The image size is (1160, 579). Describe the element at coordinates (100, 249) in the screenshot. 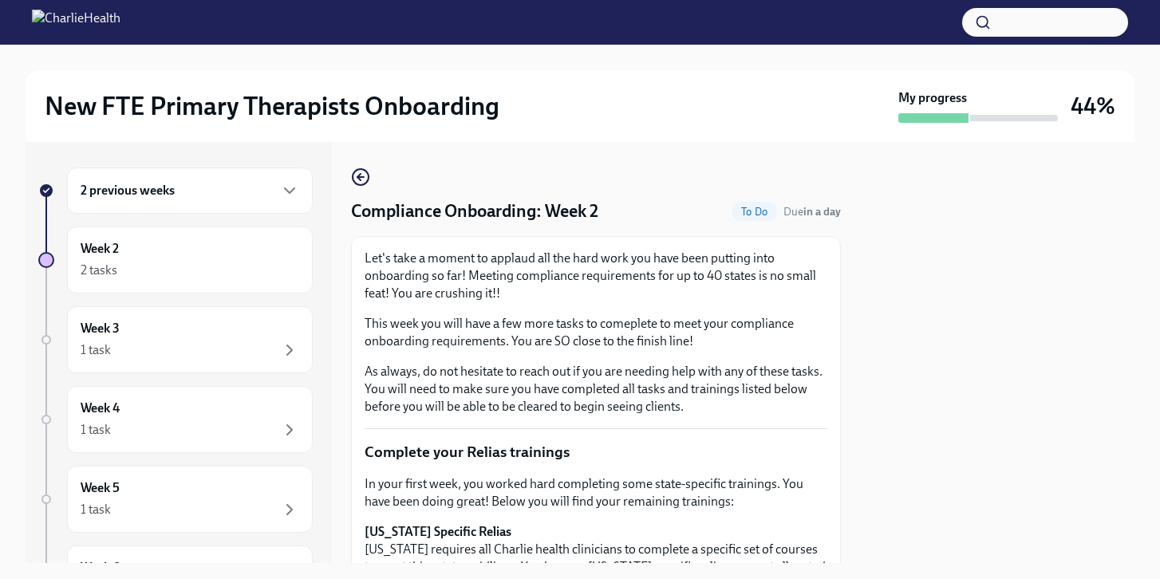

I see `h6: Week 2` at that location.